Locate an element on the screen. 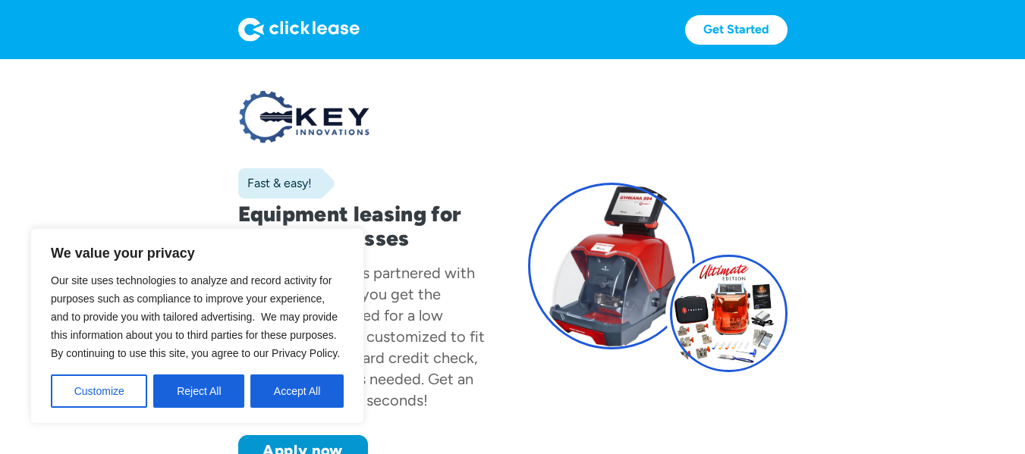 Image resolution: width=1025 pixels, height=454 pixels. button: Accept All is located at coordinates (297, 391).